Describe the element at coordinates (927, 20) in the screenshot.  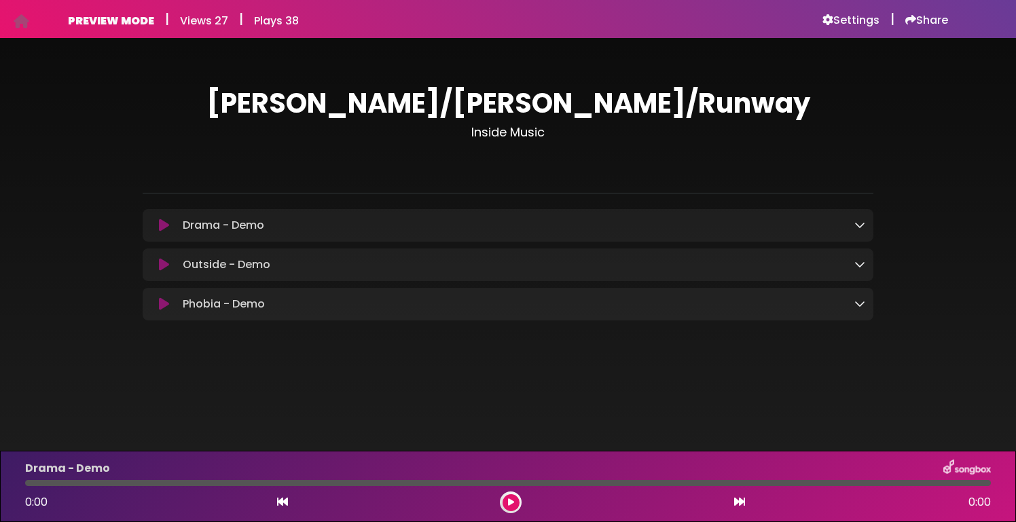
I see `a: Share` at that location.